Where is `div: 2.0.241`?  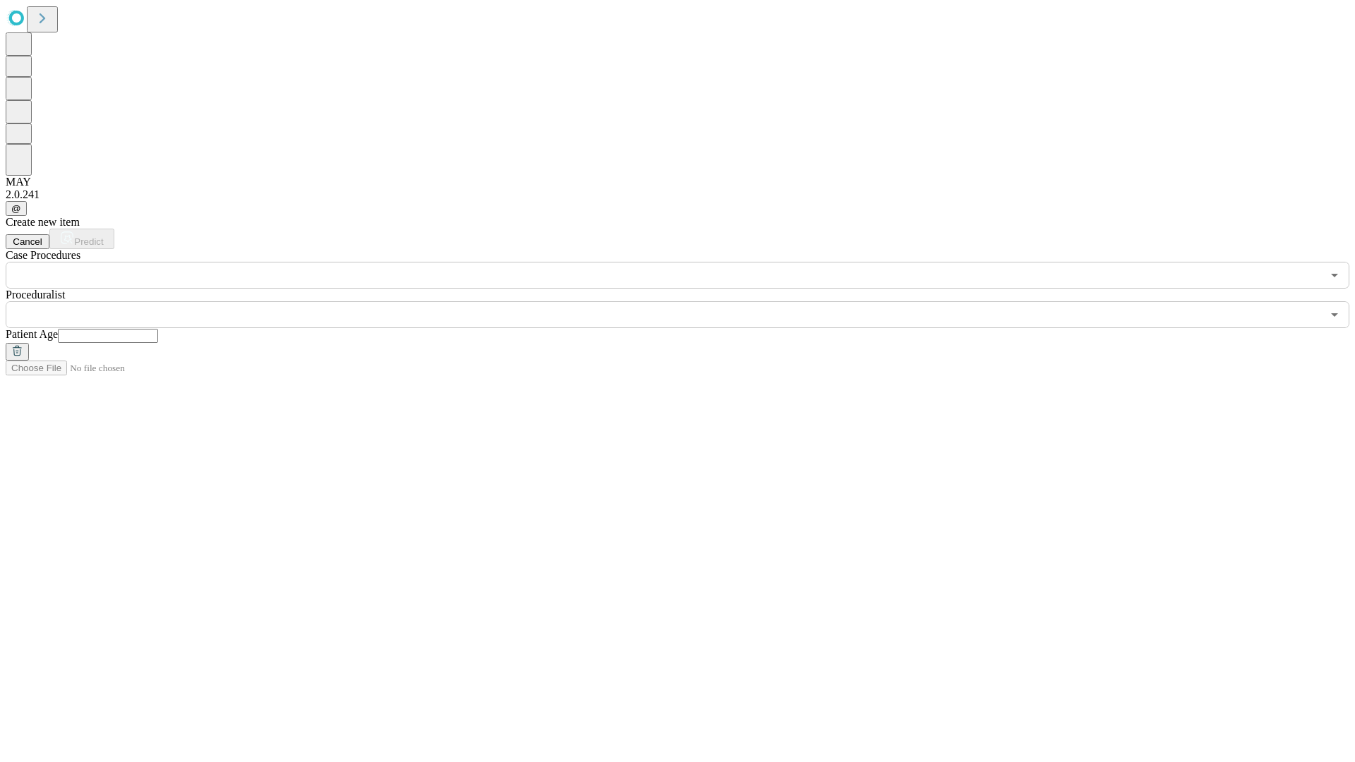 div: 2.0.241 is located at coordinates (677, 195).